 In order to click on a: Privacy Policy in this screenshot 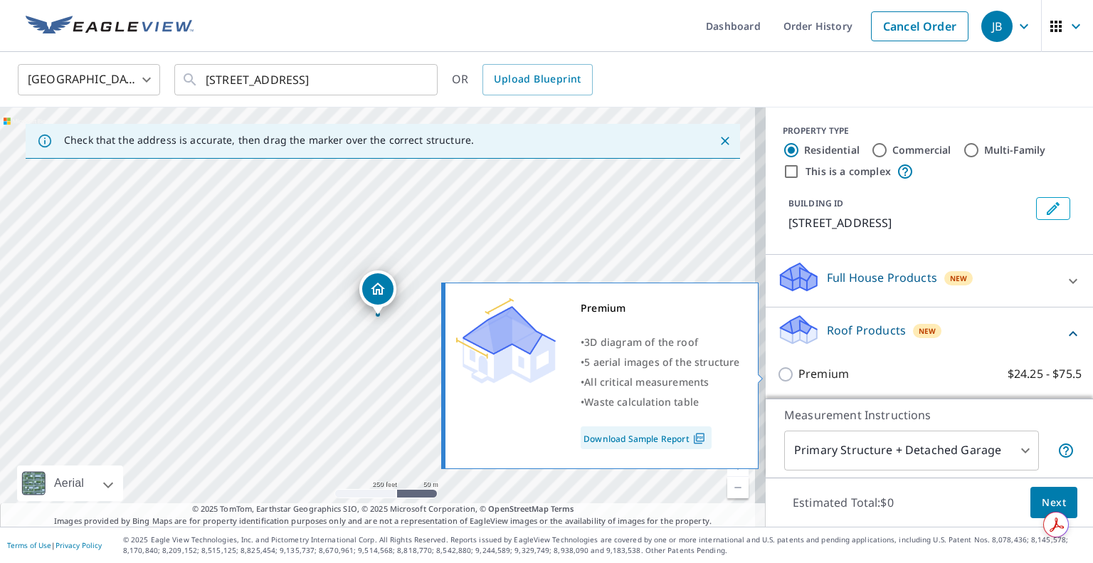, I will do `click(78, 545)`.